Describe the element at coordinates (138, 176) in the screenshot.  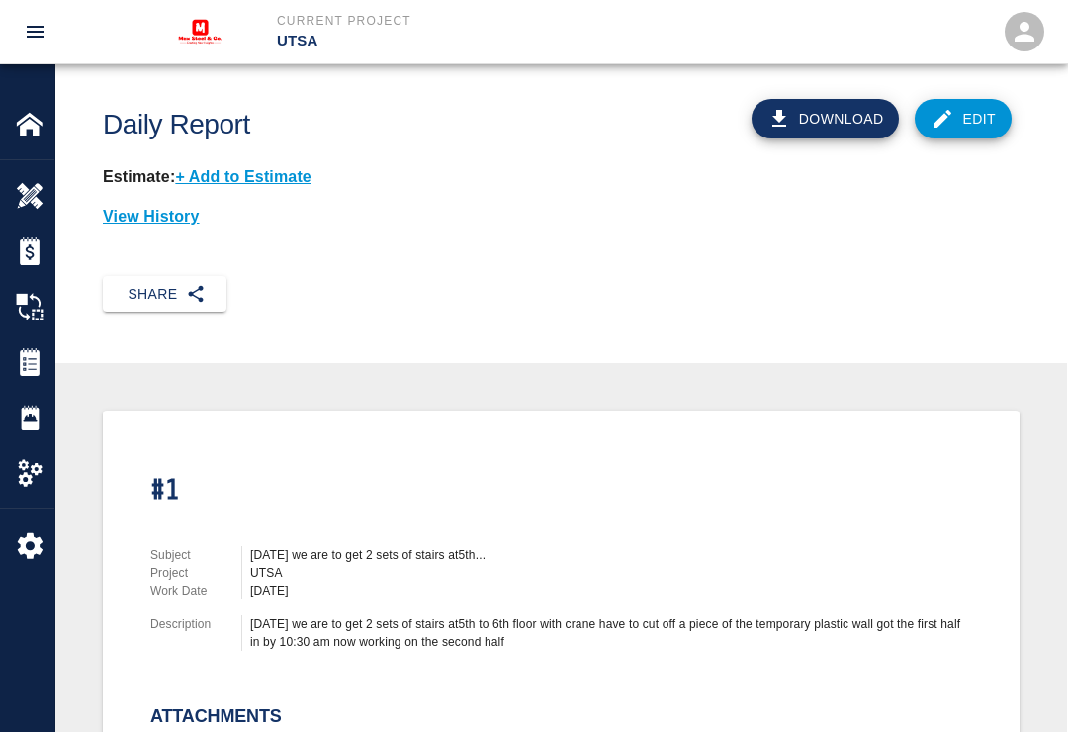
I see `strong: Estimate:` at that location.